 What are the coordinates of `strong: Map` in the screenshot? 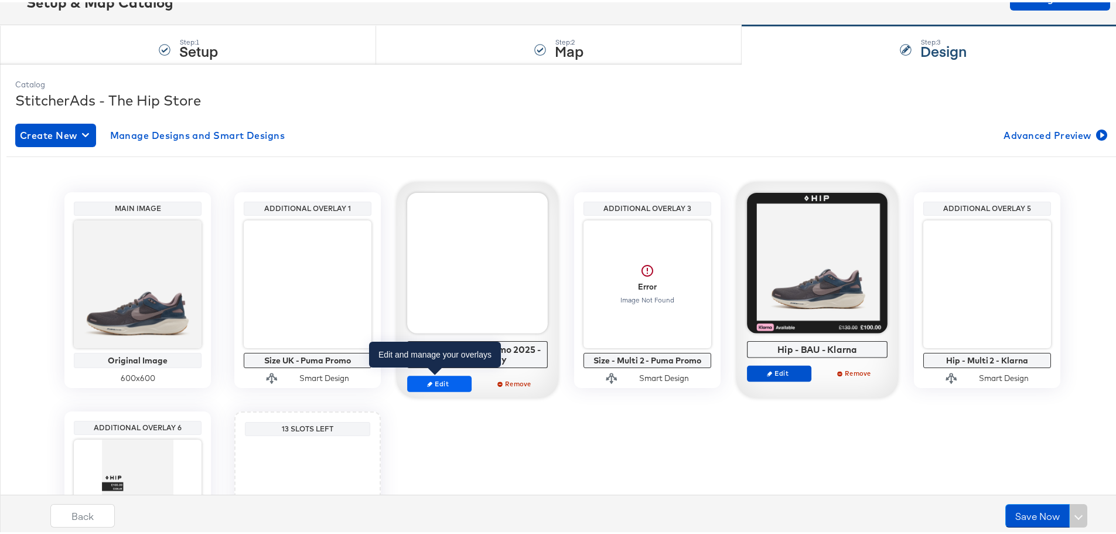 It's located at (569, 48).